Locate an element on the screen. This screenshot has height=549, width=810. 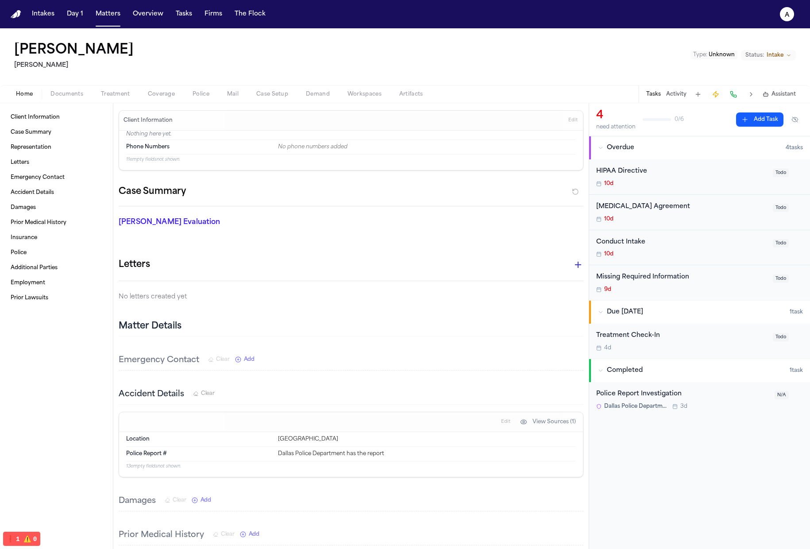
div: Treatment Check-In is located at coordinates (681, 335).